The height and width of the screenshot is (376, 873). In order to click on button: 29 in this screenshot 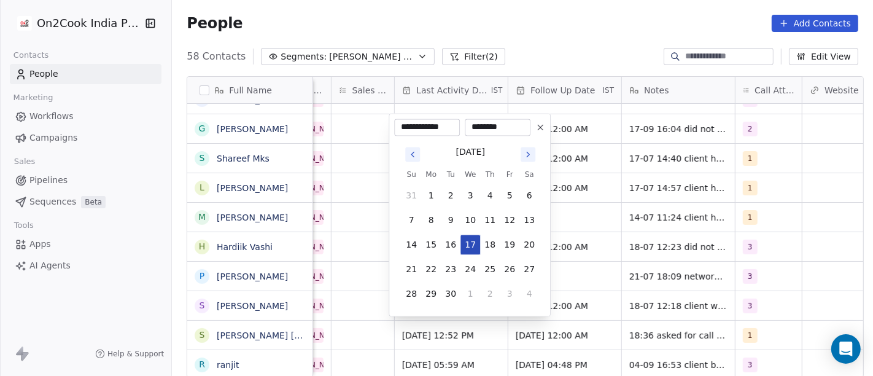, I will do `click(431, 293)`.